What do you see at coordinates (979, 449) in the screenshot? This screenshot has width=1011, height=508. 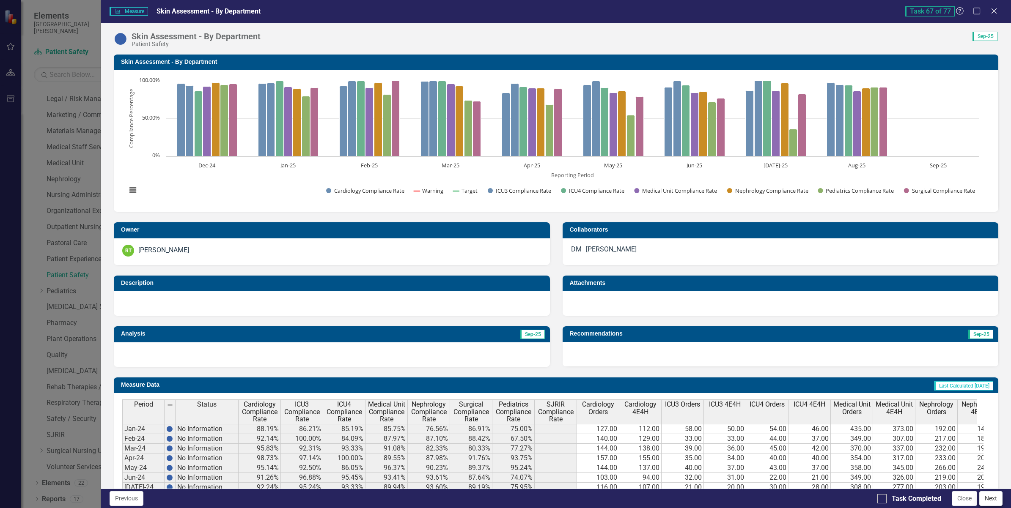 I see `td: 191.00` at bounding box center [979, 449].